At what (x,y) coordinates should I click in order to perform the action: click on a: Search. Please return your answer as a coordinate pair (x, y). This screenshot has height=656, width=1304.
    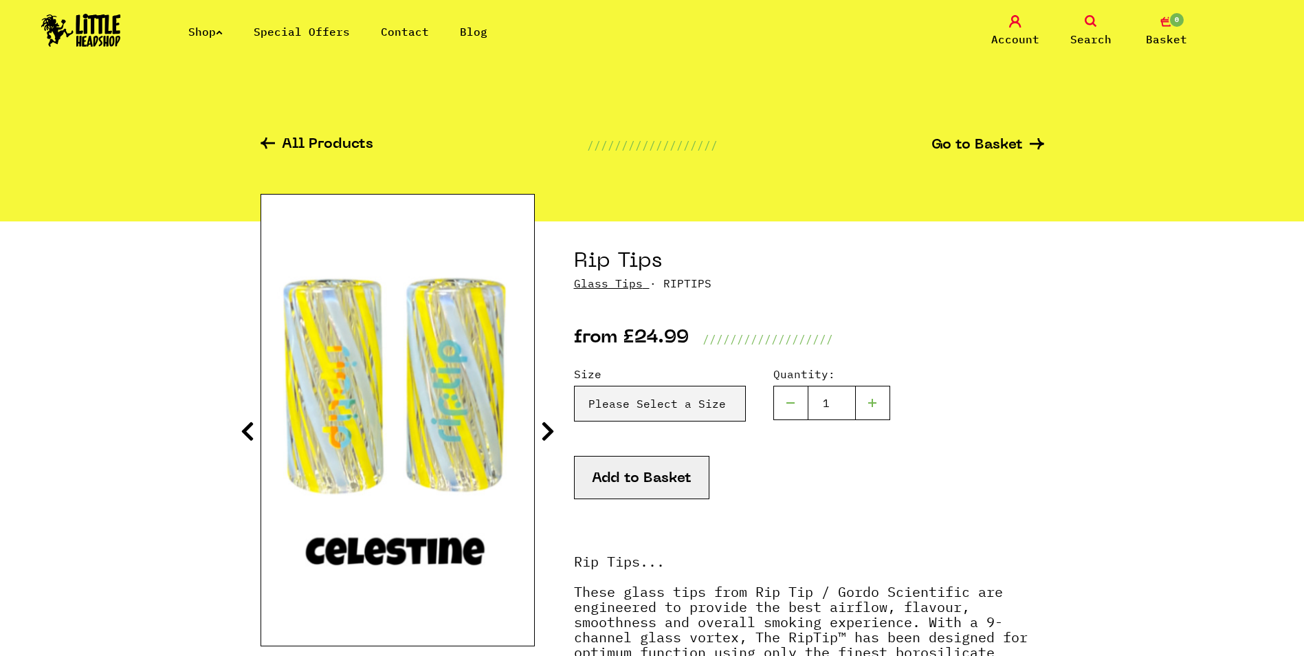
    Looking at the image, I should click on (1091, 31).